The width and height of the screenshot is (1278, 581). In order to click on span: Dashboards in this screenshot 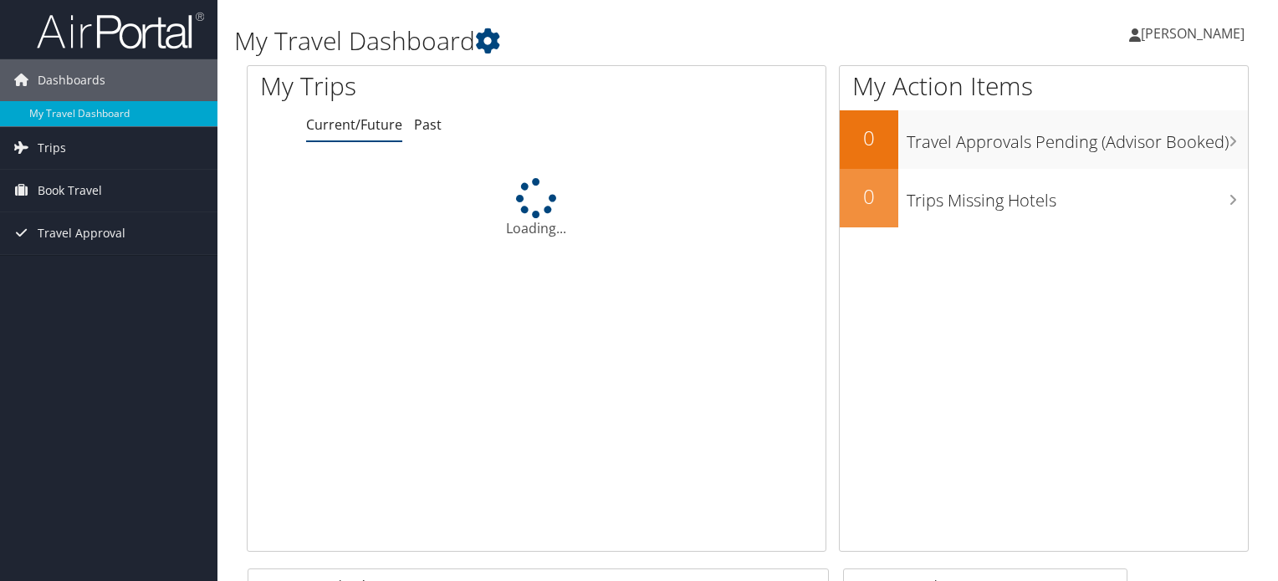, I will do `click(71, 80)`.